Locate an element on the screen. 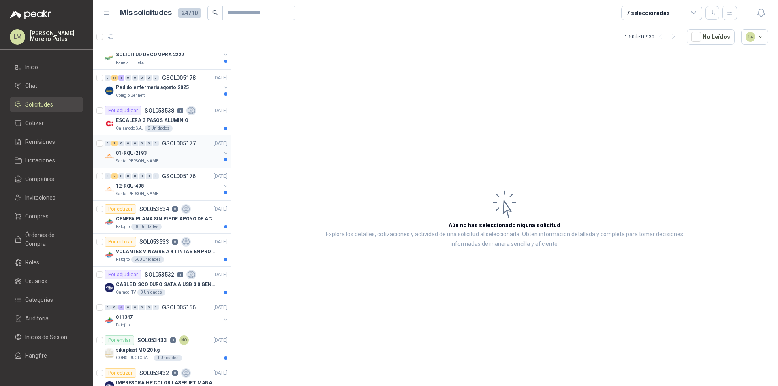 The image size is (778, 386). p: Explora los detalles, cotizaciones y actividad de una solicitud al seleccionarla. Obtén informaci... is located at coordinates (504, 239).